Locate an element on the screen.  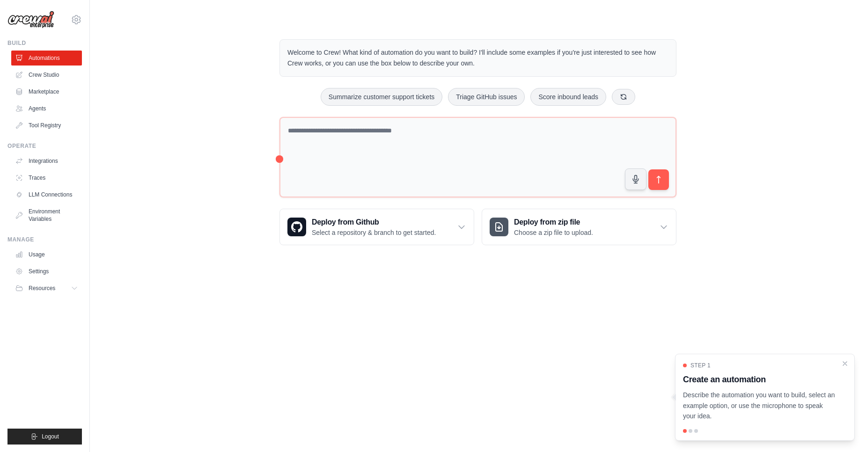
p: Welcome to Crew! What kind of automation do you want to build? I'll include some examples if you'... is located at coordinates (478, 58).